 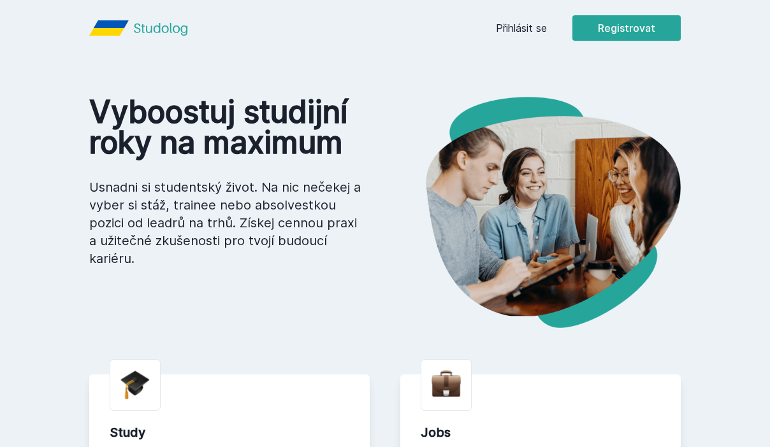 I want to click on div: Study, so click(x=229, y=433).